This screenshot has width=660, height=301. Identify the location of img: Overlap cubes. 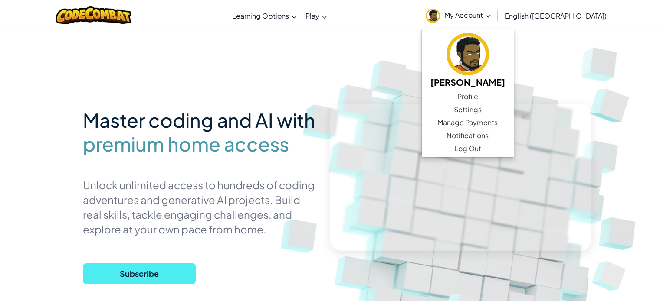
(612, 102).